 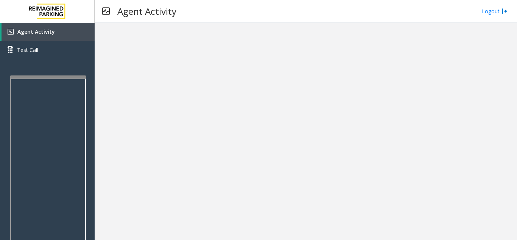 I want to click on a: Agent Activity, so click(x=48, y=32).